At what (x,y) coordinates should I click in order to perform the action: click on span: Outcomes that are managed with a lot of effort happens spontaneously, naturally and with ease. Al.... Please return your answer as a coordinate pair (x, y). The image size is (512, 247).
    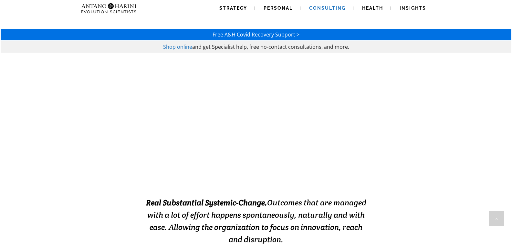
    Looking at the image, I should click on (256, 221).